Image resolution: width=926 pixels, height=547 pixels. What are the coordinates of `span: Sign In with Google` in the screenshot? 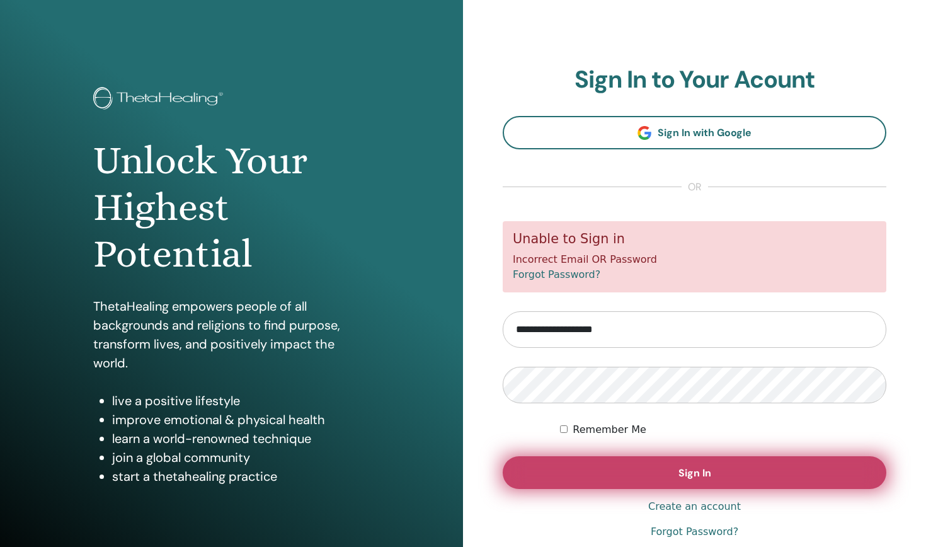 It's located at (704, 132).